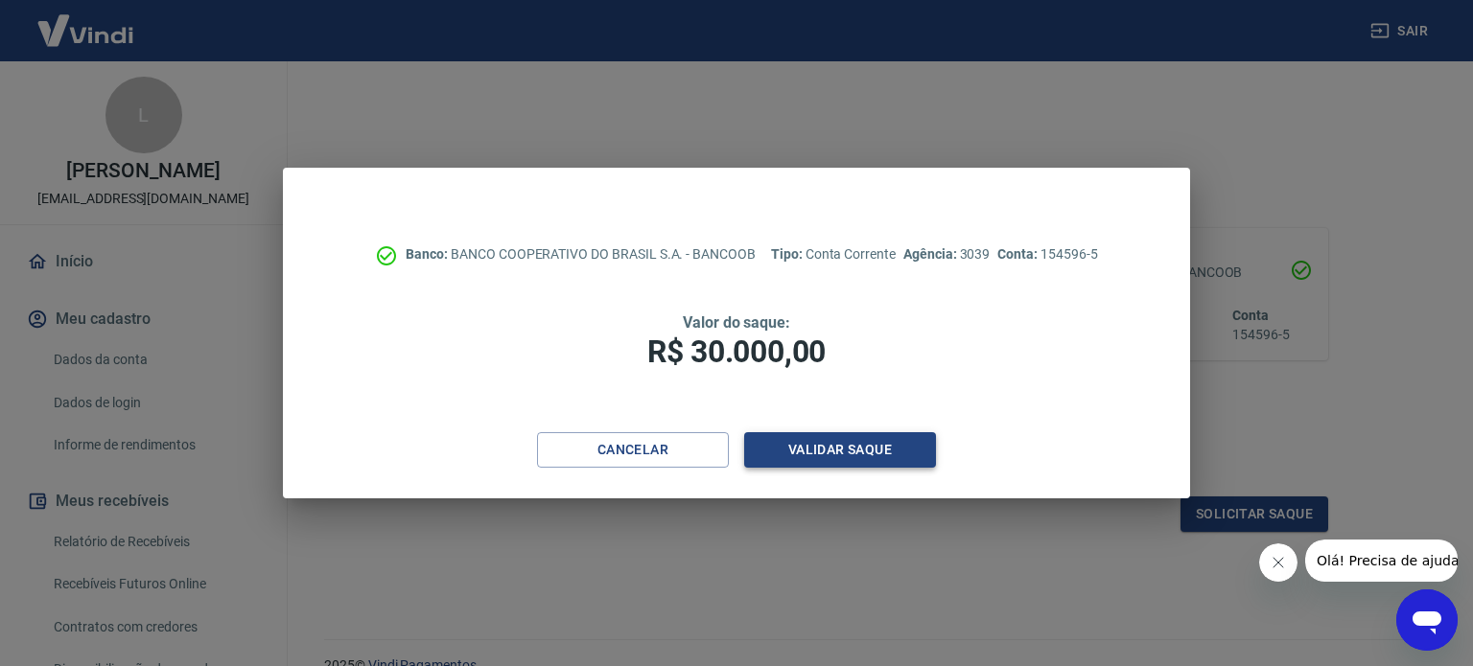 This screenshot has height=666, width=1473. What do you see at coordinates (1047, 254) in the screenshot?
I see `p: 154596-5` at bounding box center [1047, 254].